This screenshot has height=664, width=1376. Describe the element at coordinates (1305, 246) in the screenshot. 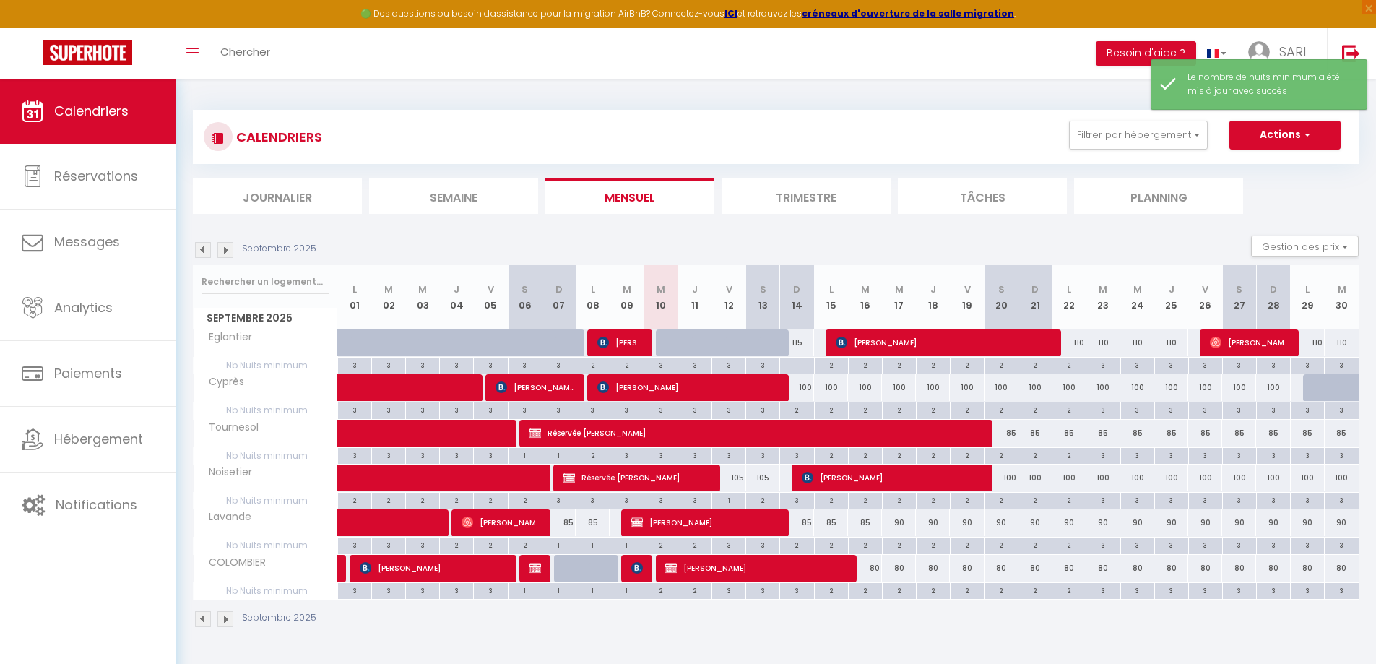

I see `button: Gestion des prix` at that location.